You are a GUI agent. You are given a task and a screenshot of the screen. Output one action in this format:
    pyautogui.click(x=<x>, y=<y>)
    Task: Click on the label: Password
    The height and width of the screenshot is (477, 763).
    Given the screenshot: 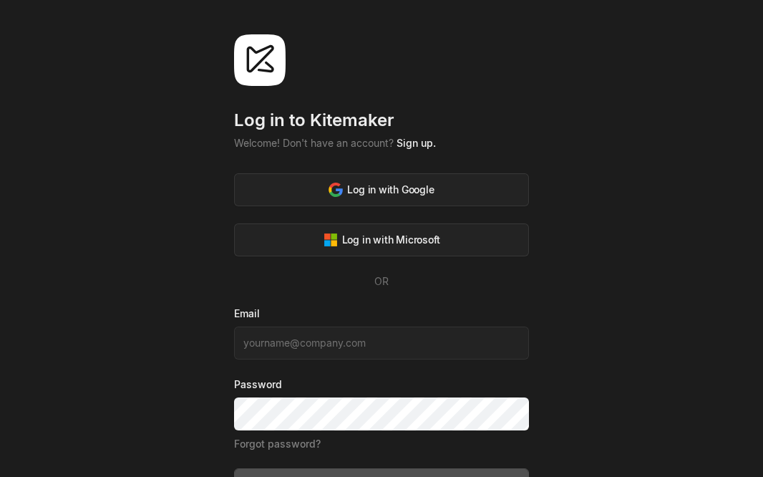 What is the action you would take?
    pyautogui.click(x=382, y=384)
    